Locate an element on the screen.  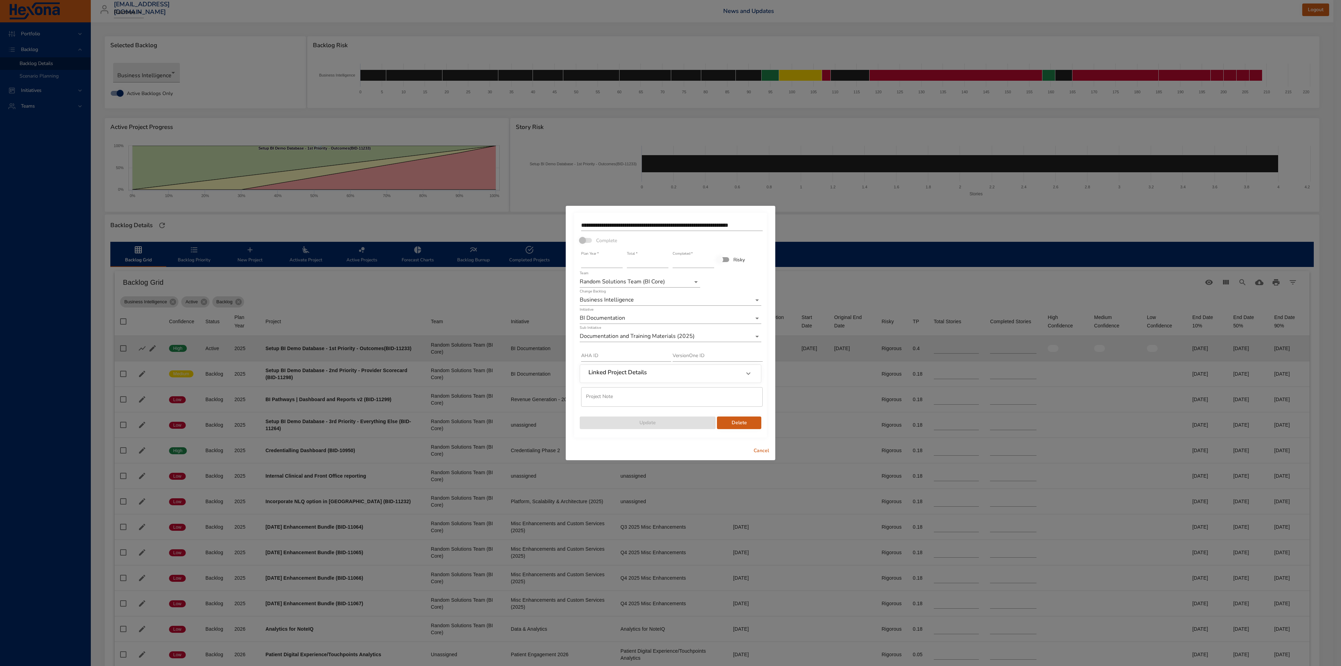
div: Random Solutions Team (BI Core) is located at coordinates (640, 282).